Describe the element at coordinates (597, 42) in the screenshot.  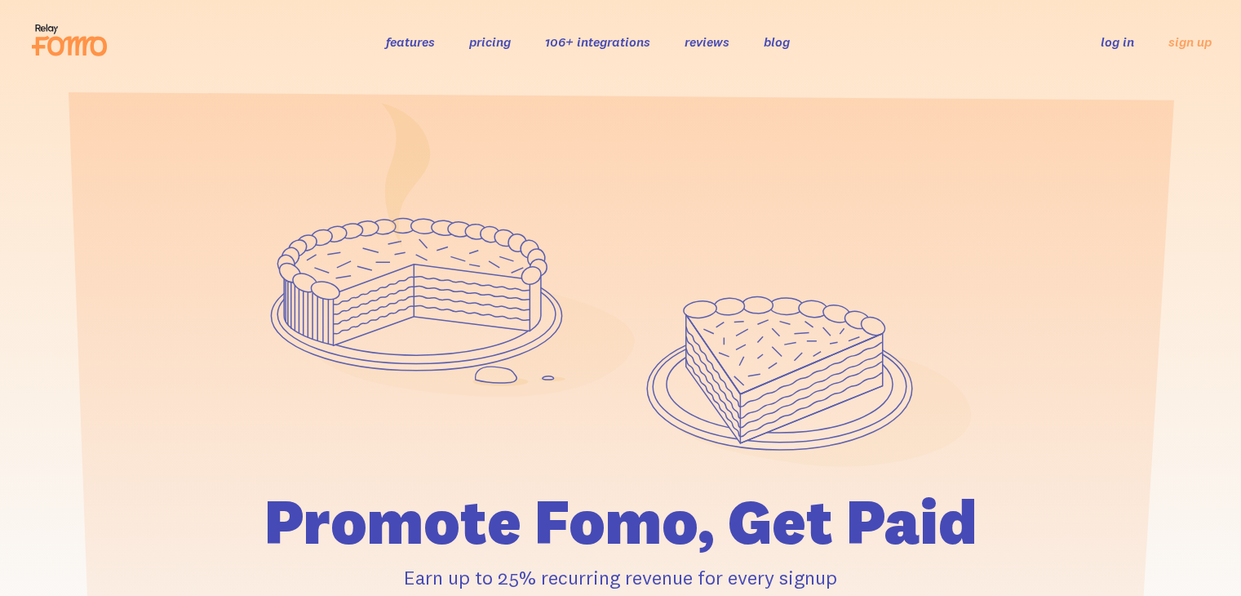
I see `a: 106+ integrations` at that location.